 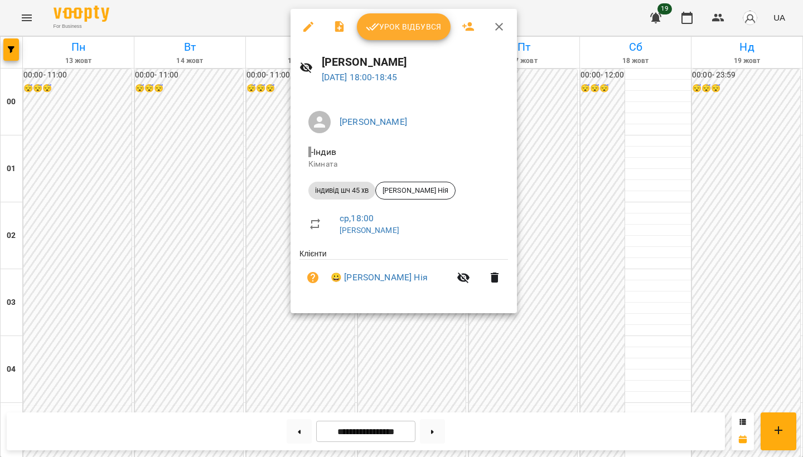 I want to click on button: Урок відбувся, so click(x=404, y=27).